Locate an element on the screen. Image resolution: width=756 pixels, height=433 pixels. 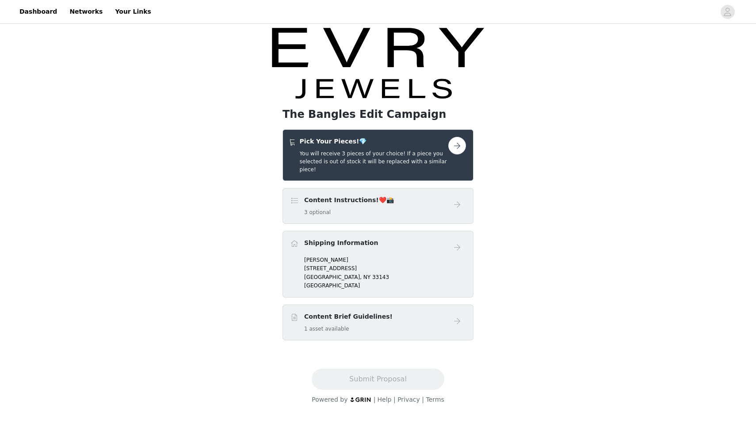
a: Your Links is located at coordinates (133, 11).